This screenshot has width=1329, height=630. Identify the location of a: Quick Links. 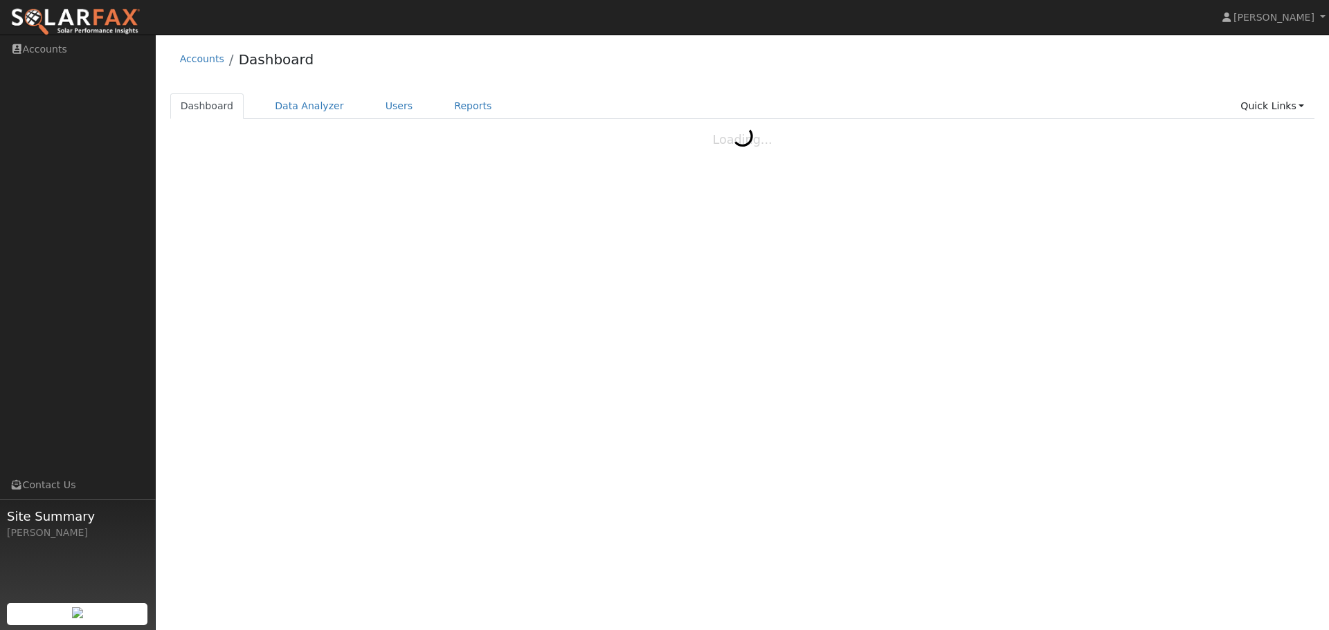
(1272, 106).